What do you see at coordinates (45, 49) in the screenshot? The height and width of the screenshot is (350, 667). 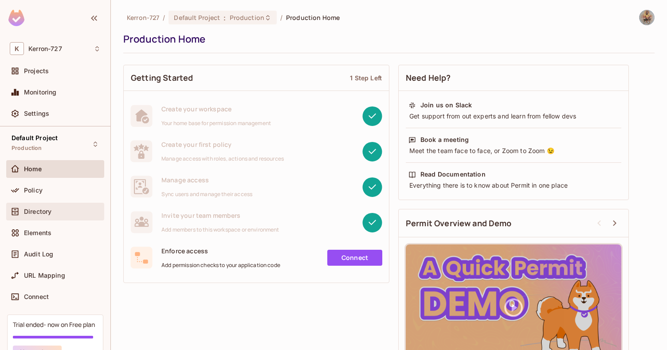 I see `span: Workspace: Kerron-727` at bounding box center [45, 49].